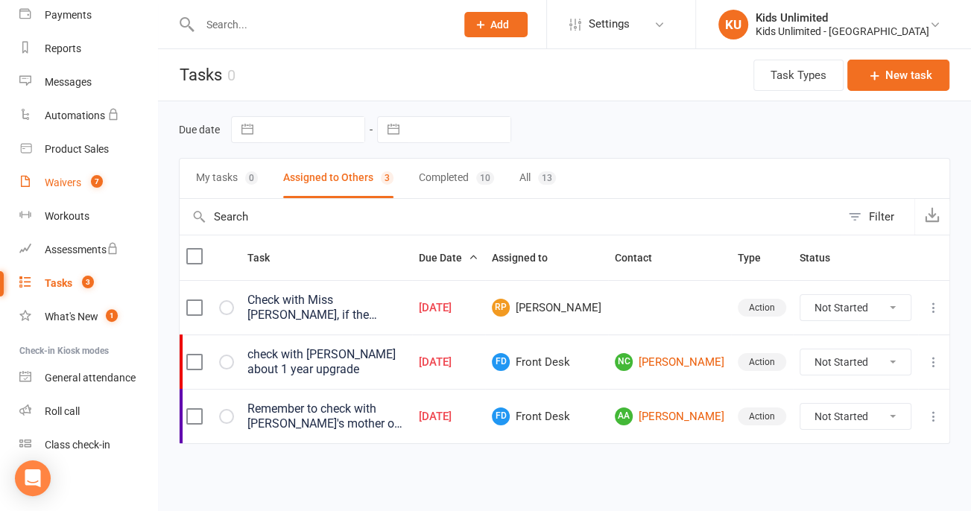  Describe the element at coordinates (338, 178) in the screenshot. I see `button: Assigned to Others3` at that location.